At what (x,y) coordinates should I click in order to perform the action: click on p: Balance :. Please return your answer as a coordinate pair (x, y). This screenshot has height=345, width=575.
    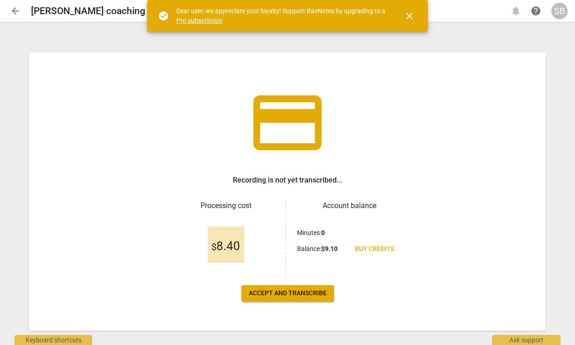
    Looking at the image, I should click on (317, 248).